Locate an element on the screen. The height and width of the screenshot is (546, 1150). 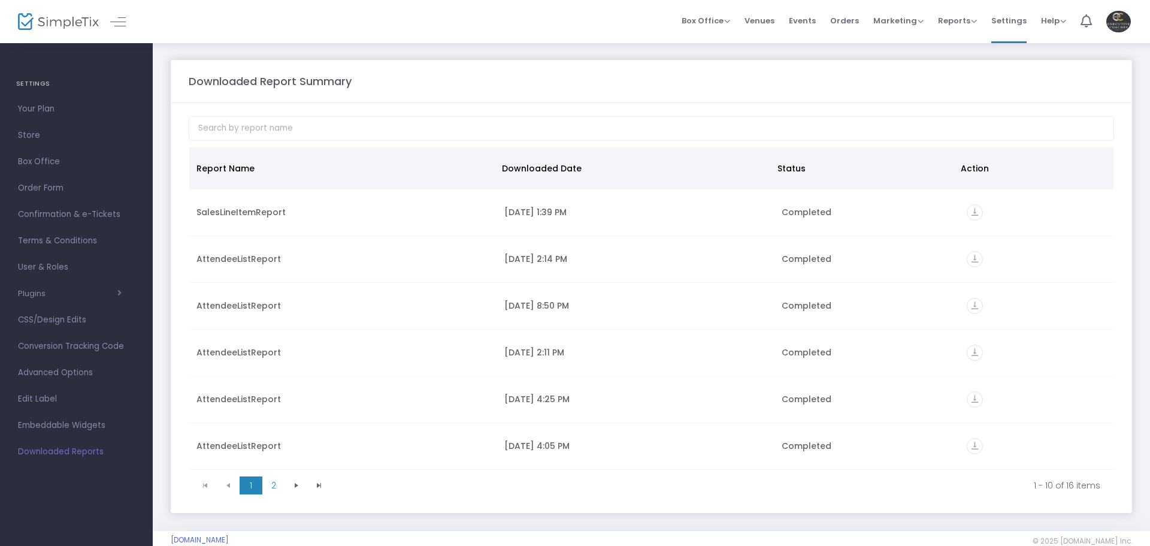
kendo-pager-info: 1 - 10 of 16 items is located at coordinates (719, 485).